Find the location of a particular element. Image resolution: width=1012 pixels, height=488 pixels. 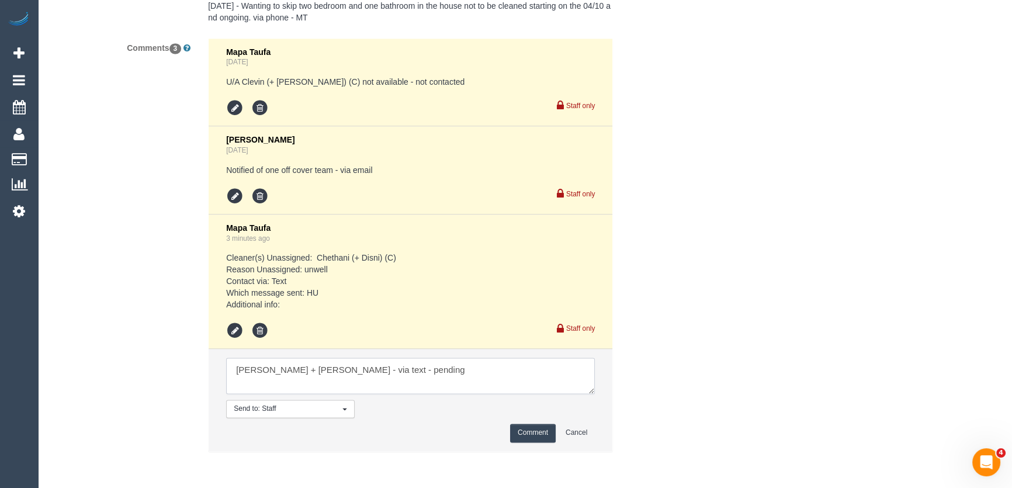

label: Comments is located at coordinates (120, 46).